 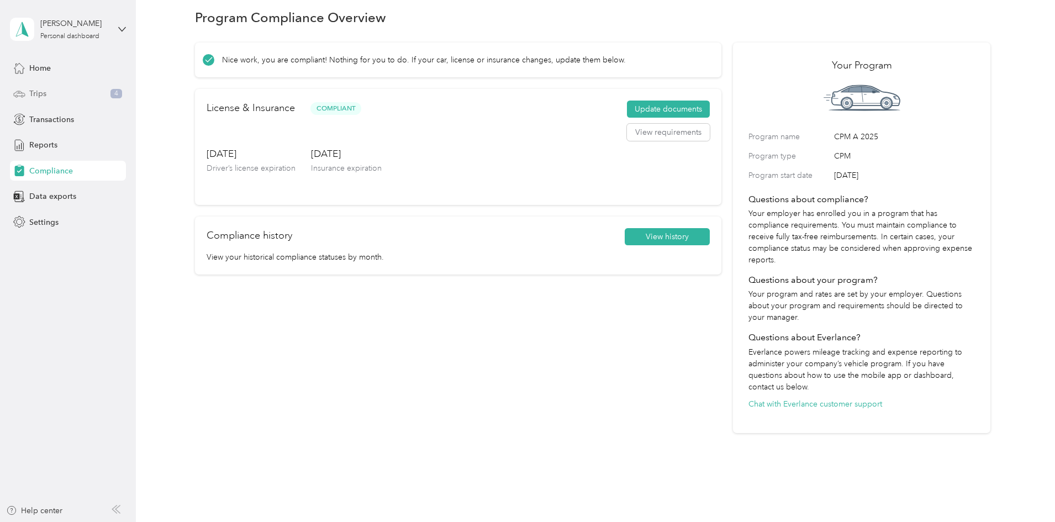 I want to click on label: Program type, so click(x=789, y=156).